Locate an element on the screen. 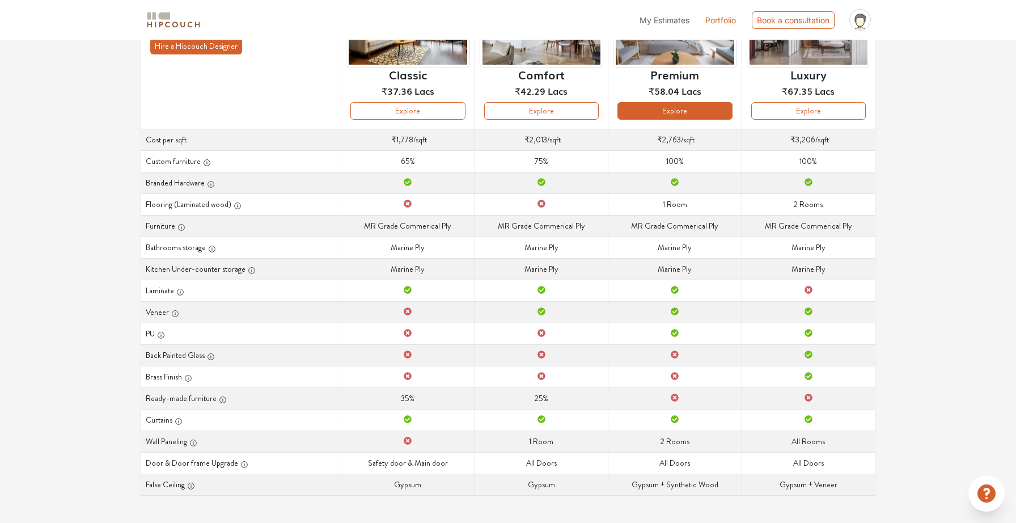 The width and height of the screenshot is (1016, 523). th: Custom furniture is located at coordinates (241, 161).